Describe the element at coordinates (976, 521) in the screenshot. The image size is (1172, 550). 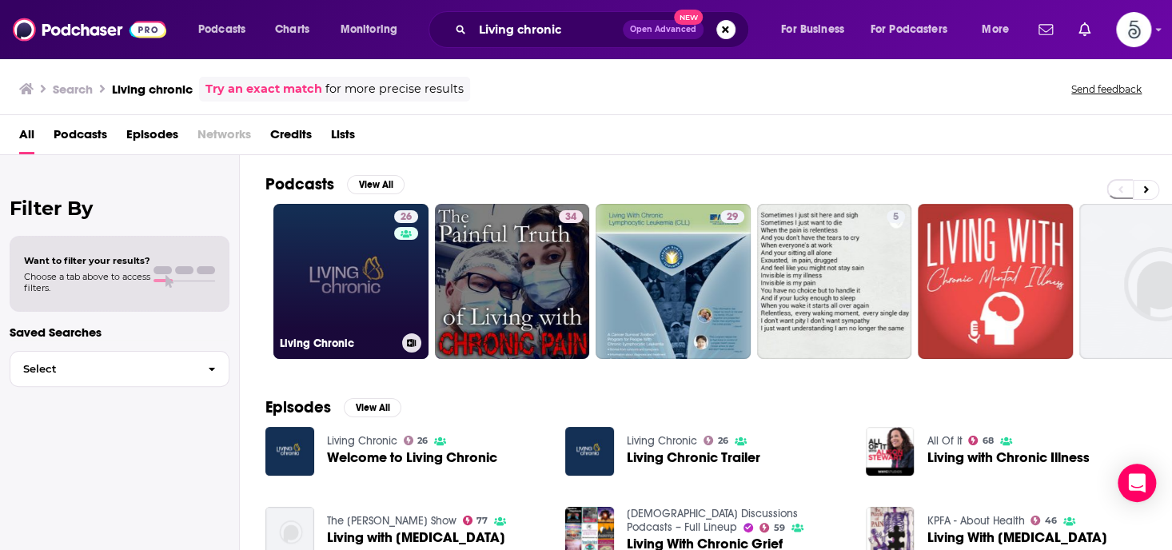
I see `a: KPFA - About Health` at that location.